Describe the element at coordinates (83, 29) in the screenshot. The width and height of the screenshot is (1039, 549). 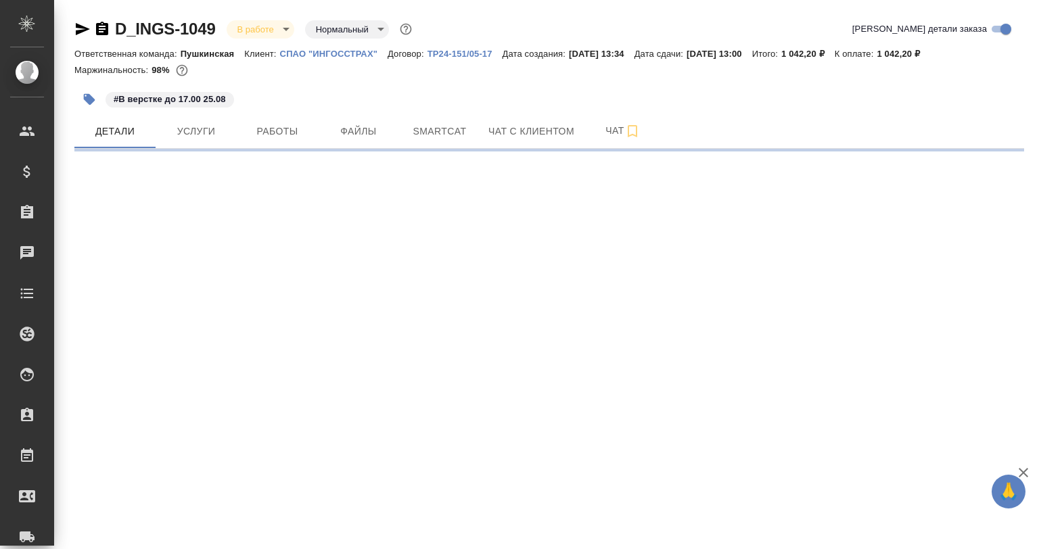
I see `button: Скопировать ссылку для ЯМессенджера` at that location.